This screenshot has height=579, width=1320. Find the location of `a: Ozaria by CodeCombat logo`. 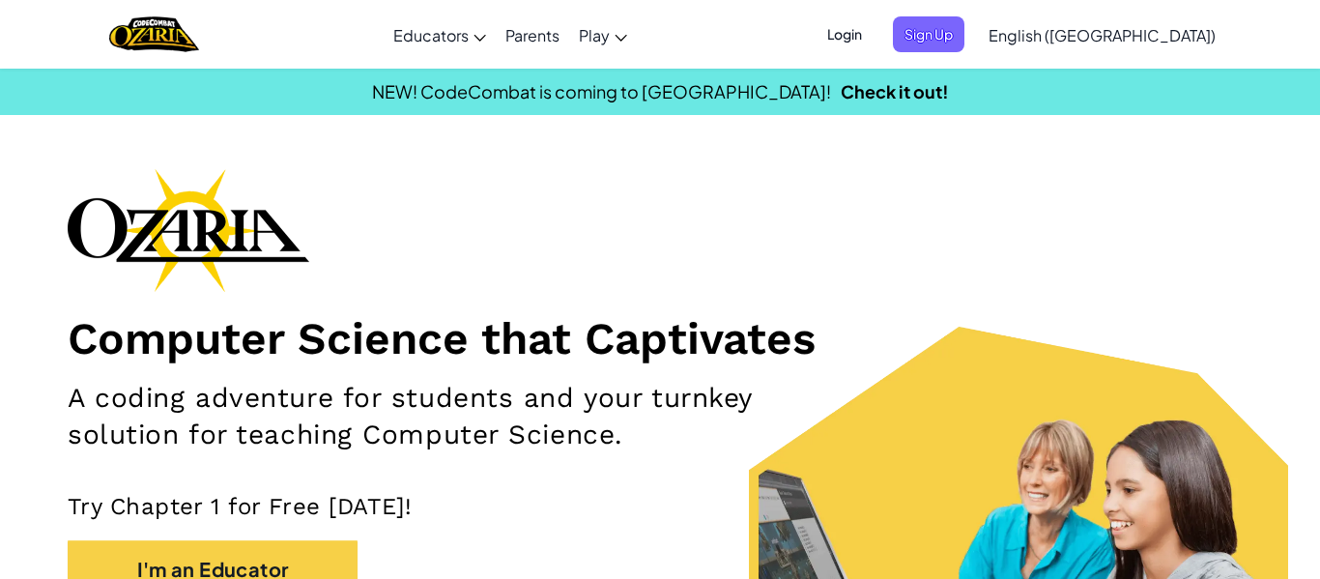

a: Ozaria by CodeCombat logo is located at coordinates (154, 34).